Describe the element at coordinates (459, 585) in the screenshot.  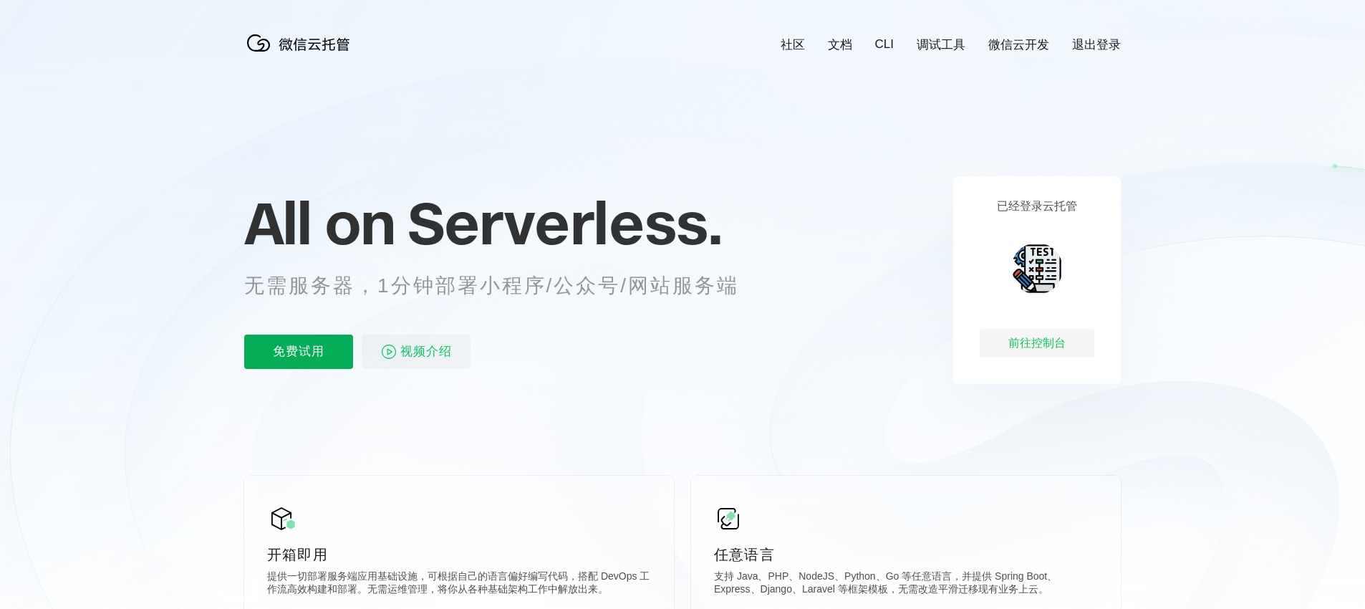
I see `p: 提供一切部署服务端应用基础设施，可根据自己的语言偏好编写代码，搭配 DevOps 工作流高效构建和部署。无需运维管理，将你从各种基础架构工作中解放出来。` at that location.